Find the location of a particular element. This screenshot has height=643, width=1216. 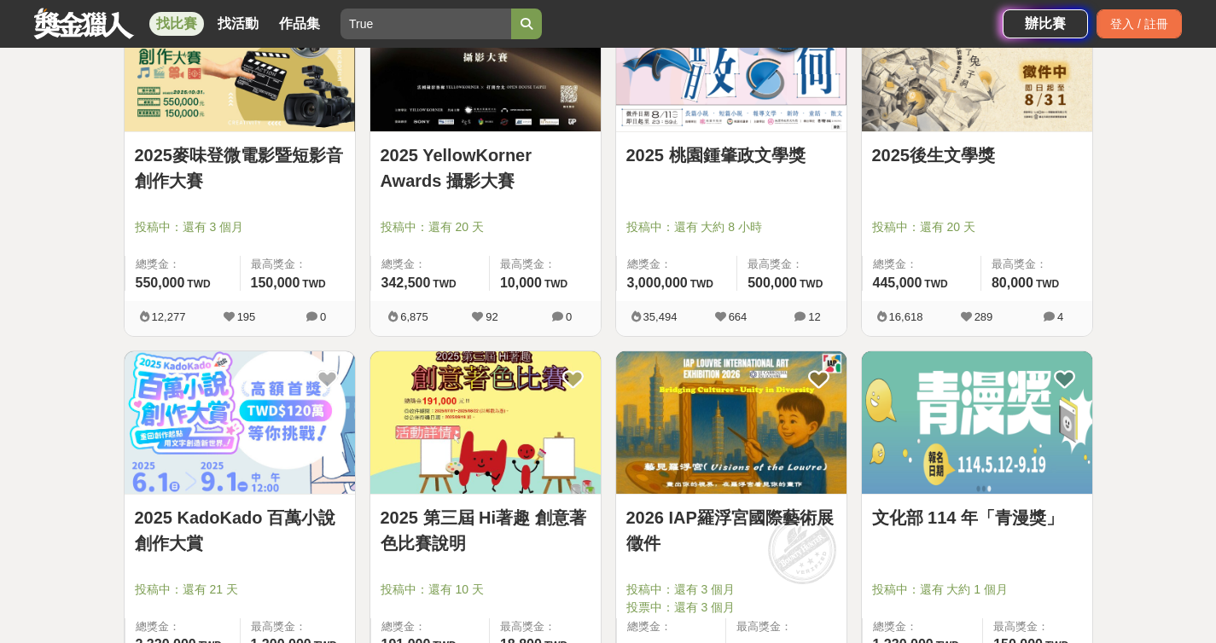

span: 500,000 is located at coordinates (772, 282).